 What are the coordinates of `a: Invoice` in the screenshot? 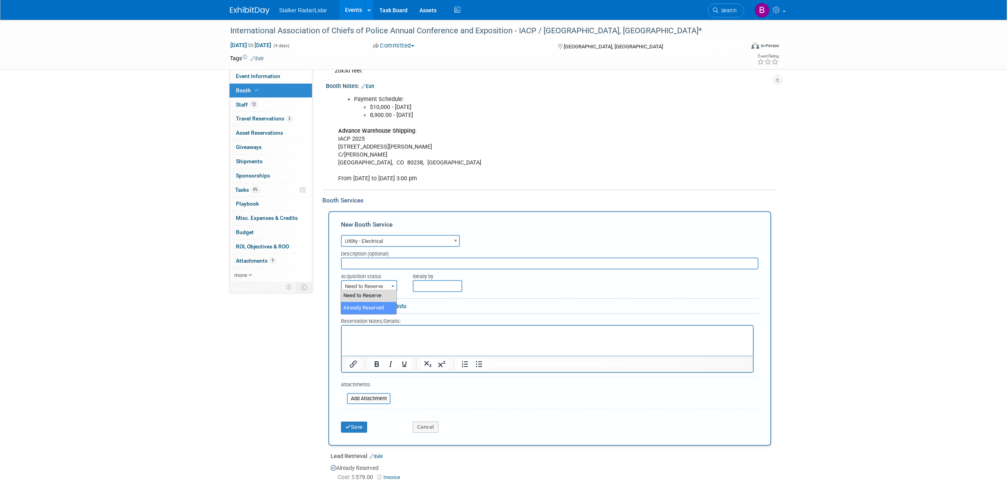 It's located at (390, 477).